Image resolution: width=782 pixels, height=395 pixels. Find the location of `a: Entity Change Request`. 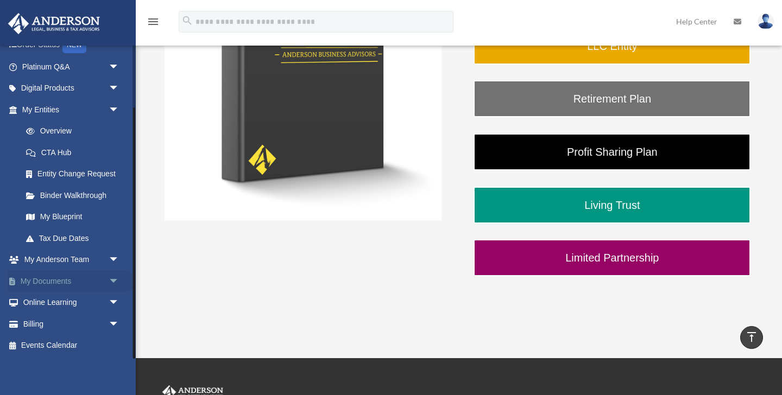

a: Entity Change Request is located at coordinates (75, 174).